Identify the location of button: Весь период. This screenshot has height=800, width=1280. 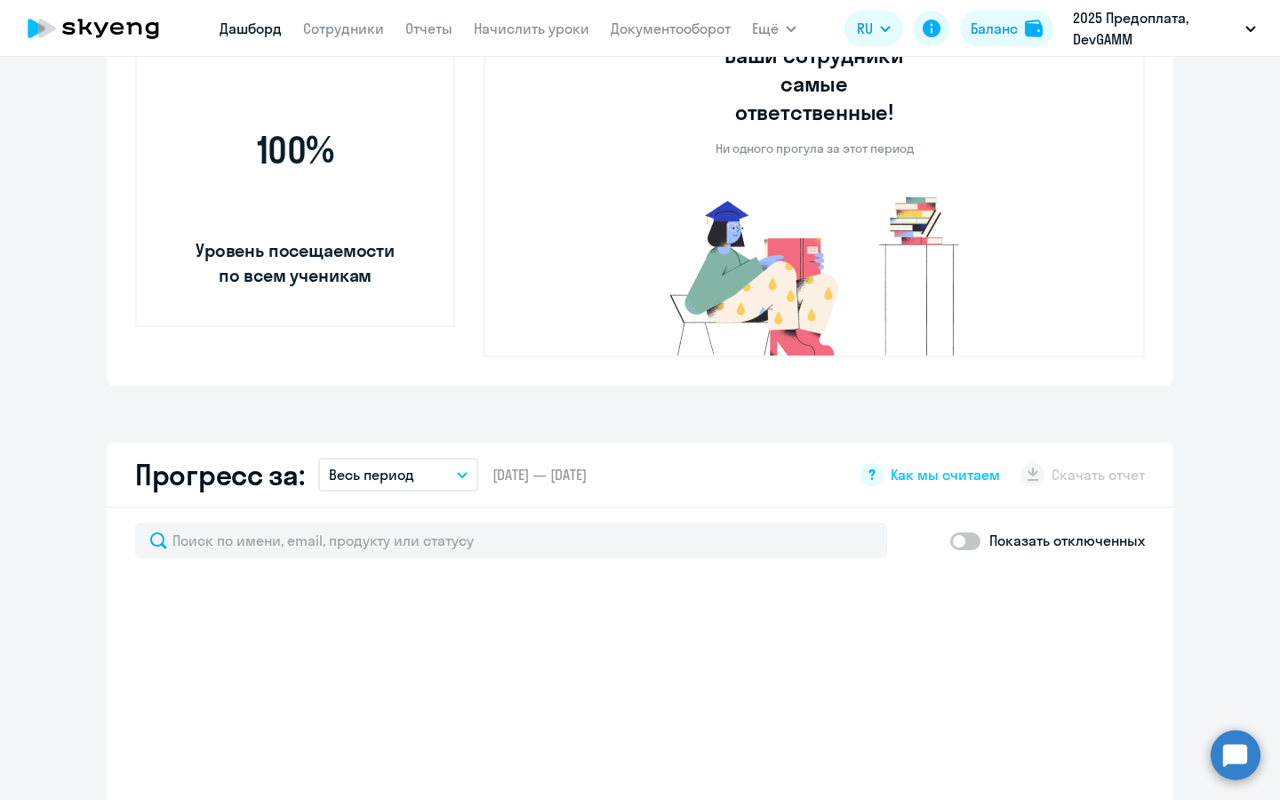
(398, 475).